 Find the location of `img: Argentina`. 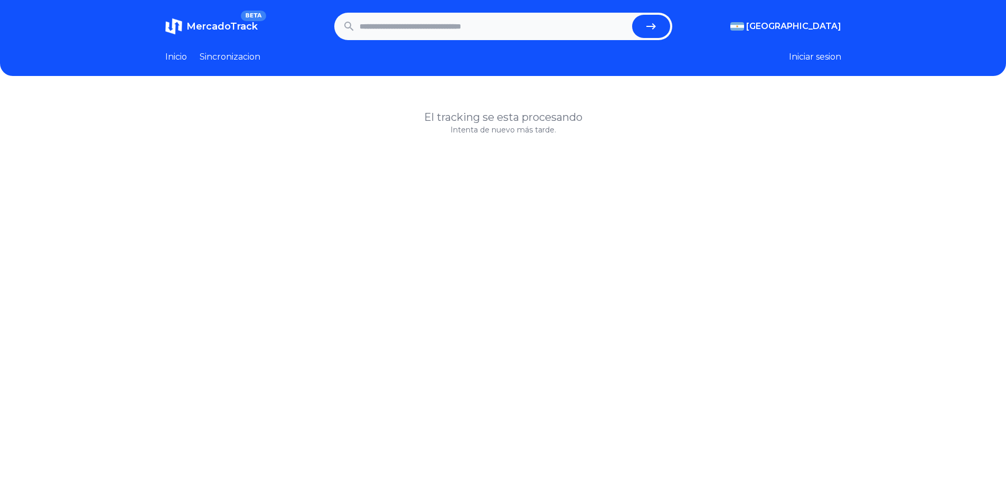

img: Argentina is located at coordinates (737, 26).